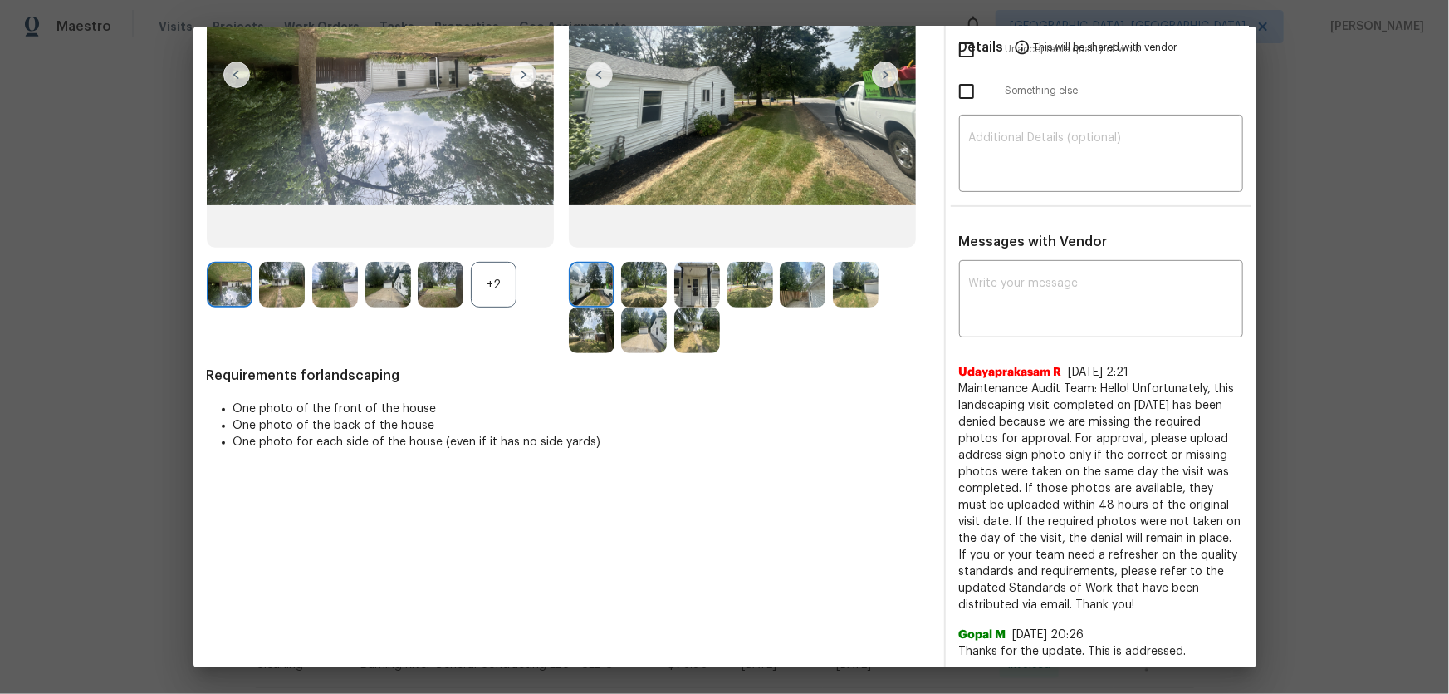 Image resolution: width=1449 pixels, height=694 pixels. Describe the element at coordinates (983, 635) in the screenshot. I see `span: Gopal M` at that location.